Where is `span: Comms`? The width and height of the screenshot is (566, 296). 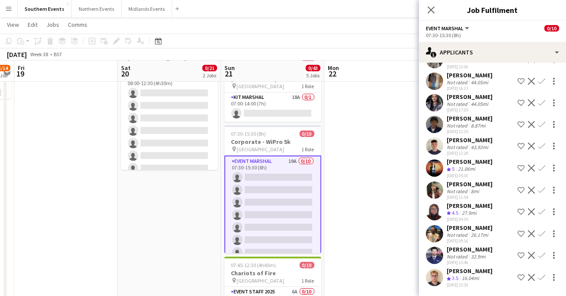 span: Comms is located at coordinates (77, 25).